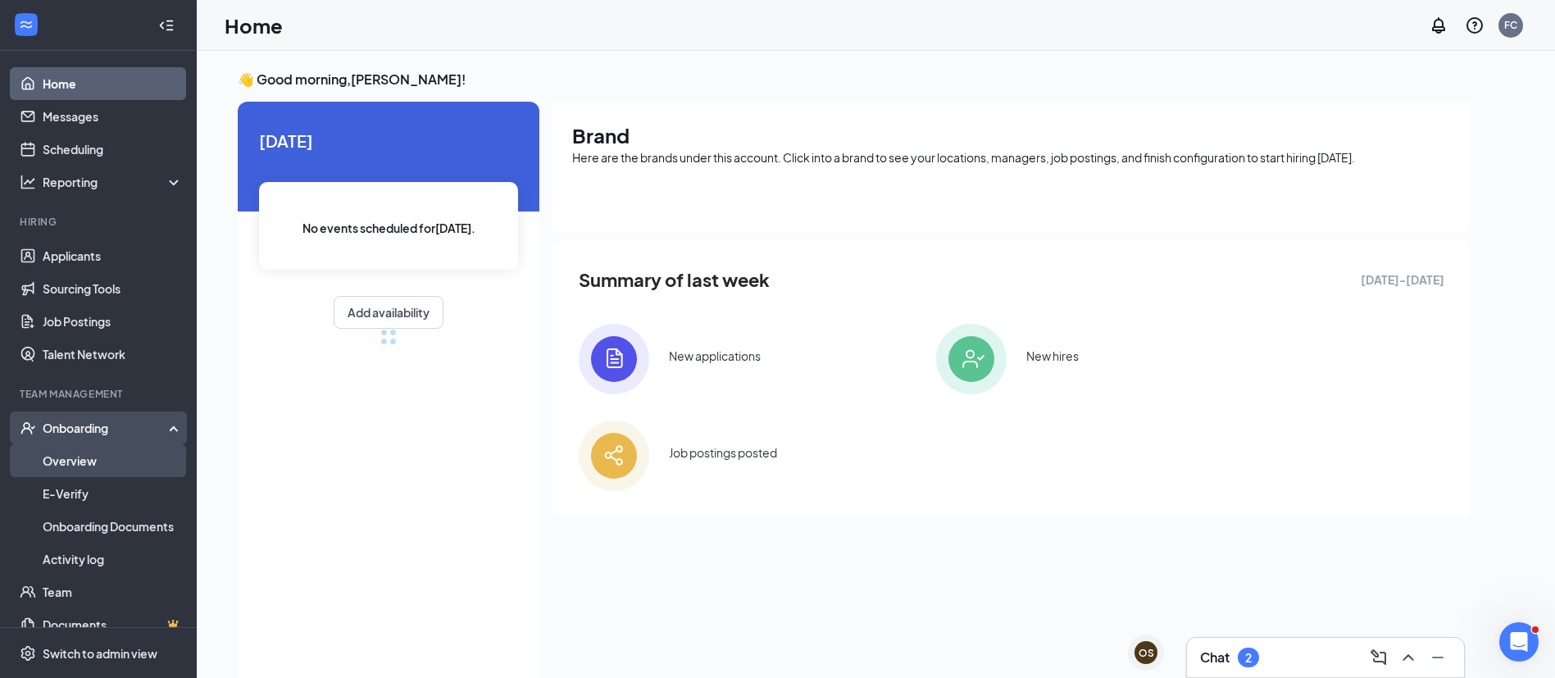  Describe the element at coordinates (1438, 657) in the screenshot. I see `button: Minimize` at that location.